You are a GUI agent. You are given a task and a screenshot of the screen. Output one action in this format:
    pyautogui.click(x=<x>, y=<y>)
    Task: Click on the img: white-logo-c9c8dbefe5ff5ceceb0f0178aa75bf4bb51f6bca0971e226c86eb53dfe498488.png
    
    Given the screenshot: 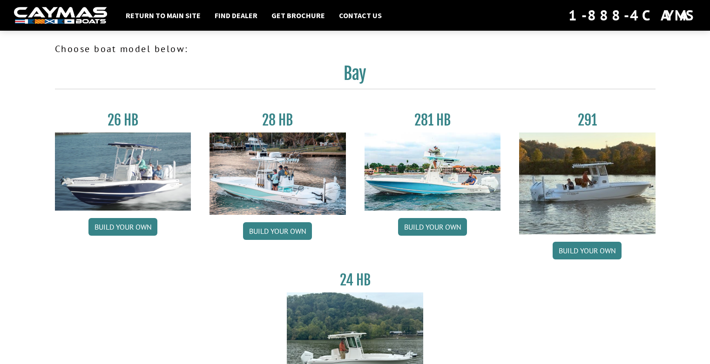 What is the action you would take?
    pyautogui.click(x=61, y=15)
    